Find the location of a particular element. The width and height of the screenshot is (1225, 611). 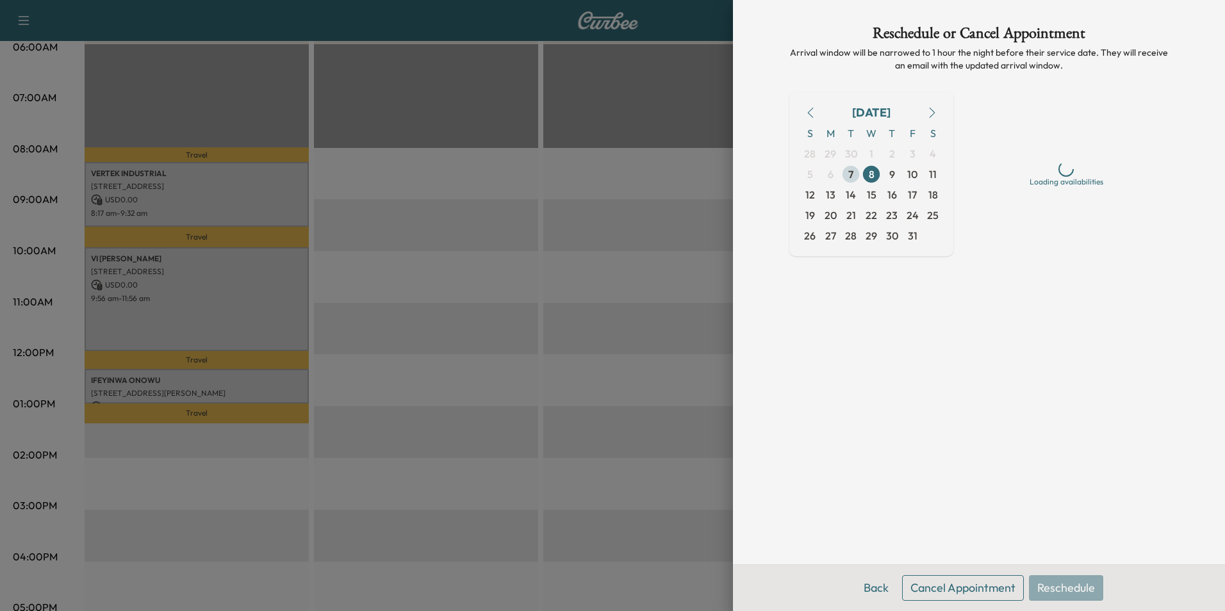

span: 8 is located at coordinates (871, 174).